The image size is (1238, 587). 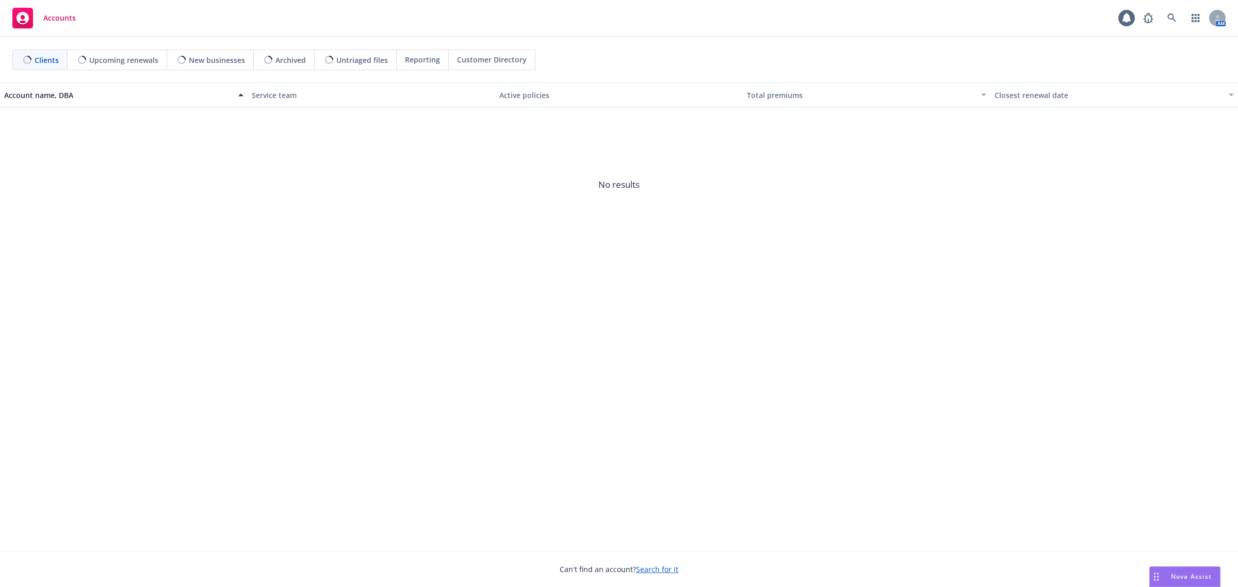 What do you see at coordinates (1114, 95) in the screenshot?
I see `button: Closest renewal date` at bounding box center [1114, 95].